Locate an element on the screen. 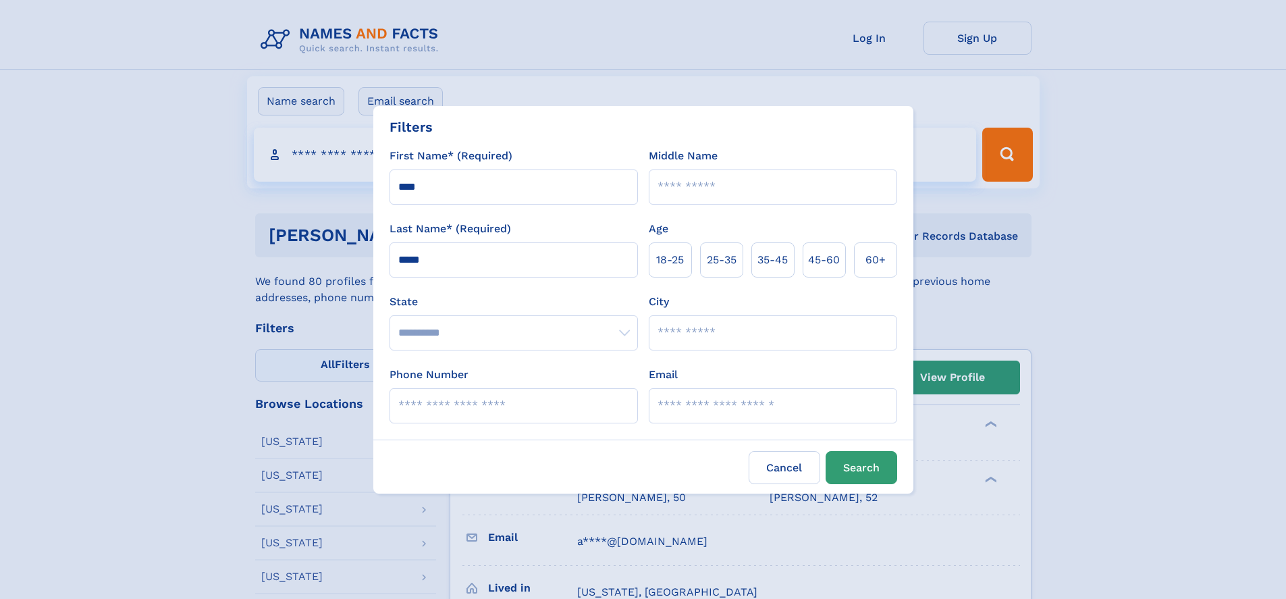 The image size is (1286, 599). label: Cancel is located at coordinates (784, 467).